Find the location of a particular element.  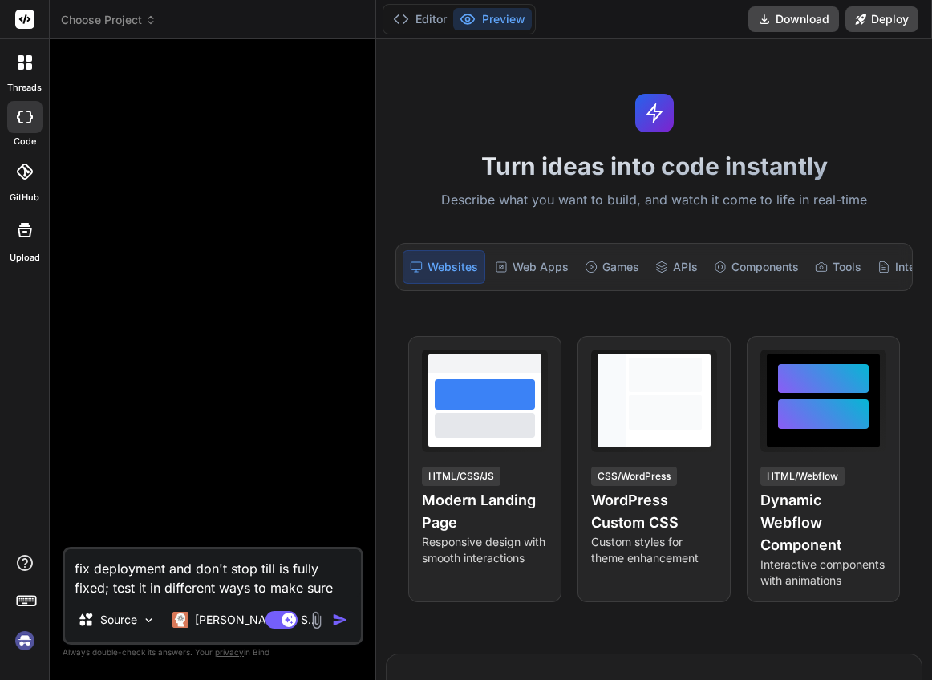

button: Deploy is located at coordinates (881, 19).